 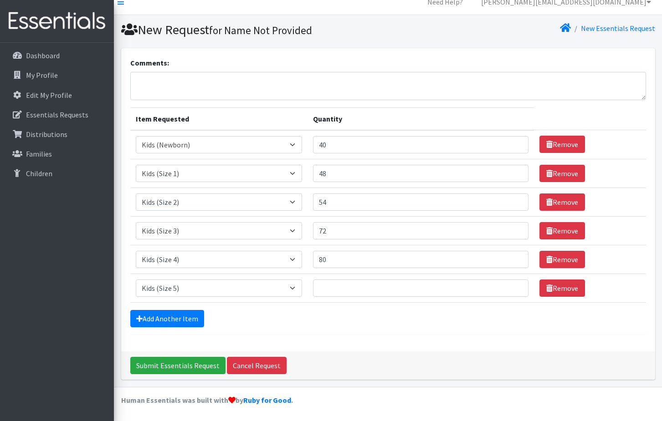 I want to click on p: My Profile, so click(x=42, y=75).